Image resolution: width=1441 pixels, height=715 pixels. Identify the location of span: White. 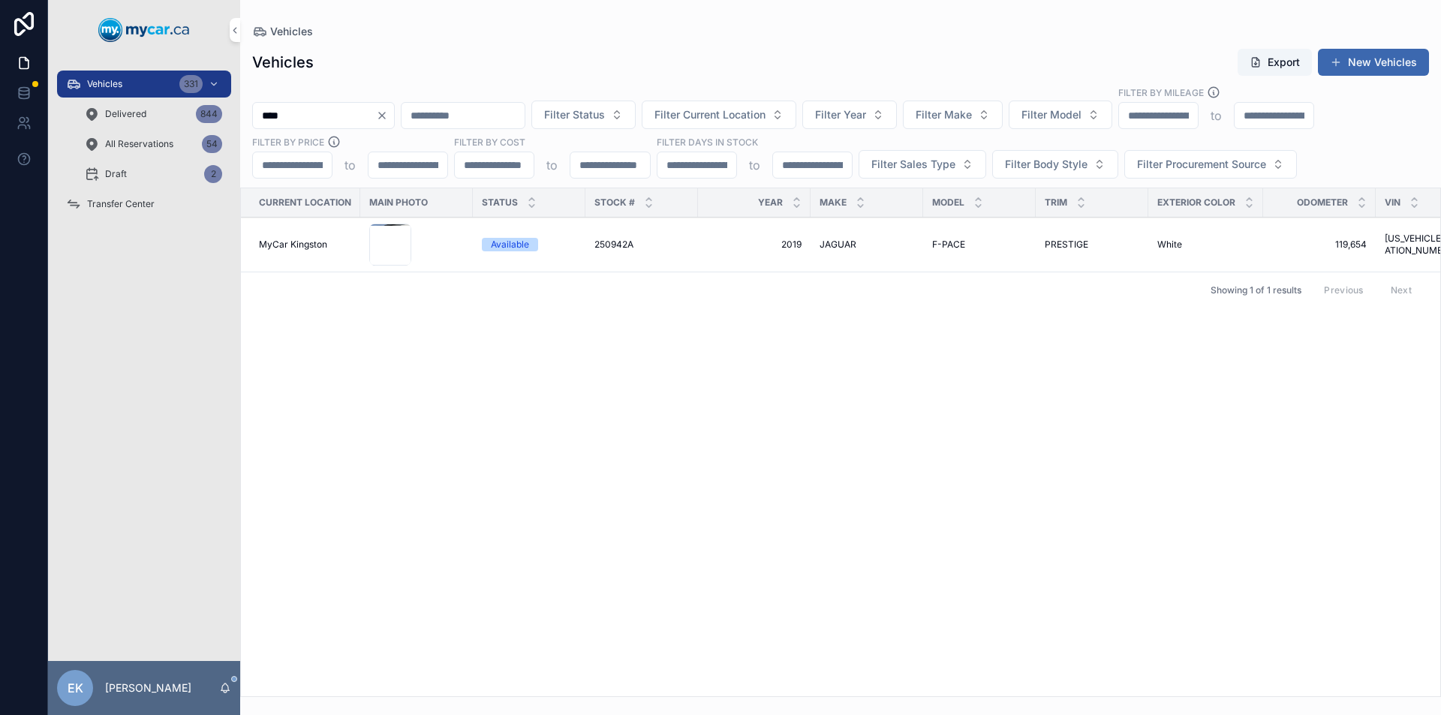
(1169, 245).